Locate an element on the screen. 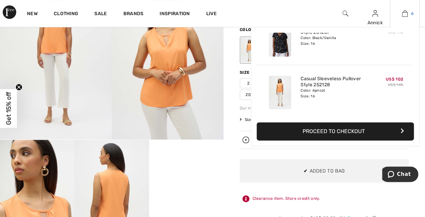 Image resolution: width=425 pixels, height=217 pixels. button: Proceed to Checkout is located at coordinates (335, 132).